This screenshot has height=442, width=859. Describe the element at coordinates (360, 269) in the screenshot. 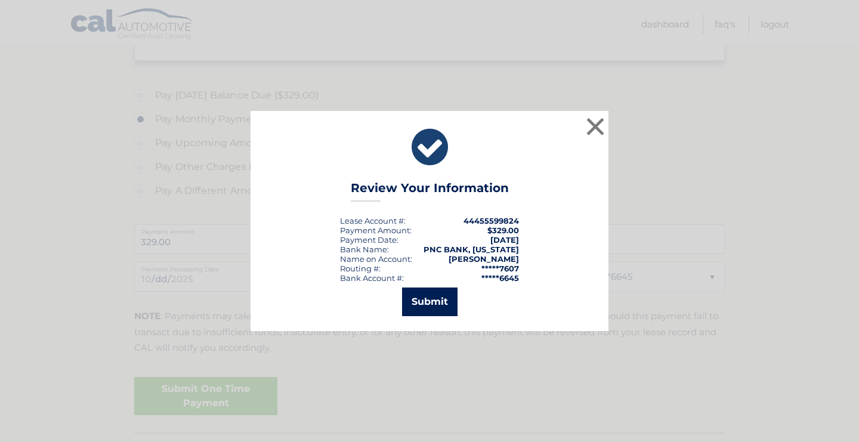

I see `div: Routing #:` at that location.